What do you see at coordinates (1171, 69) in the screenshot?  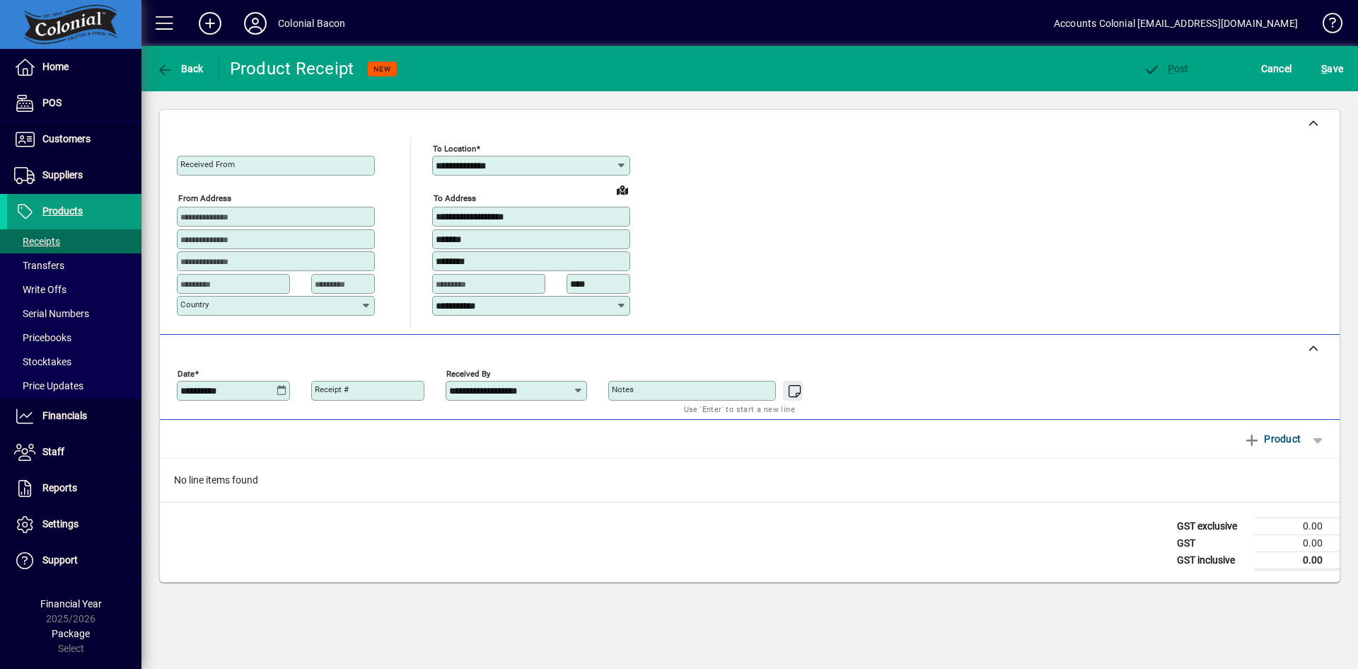 I see `span: P` at bounding box center [1171, 69].